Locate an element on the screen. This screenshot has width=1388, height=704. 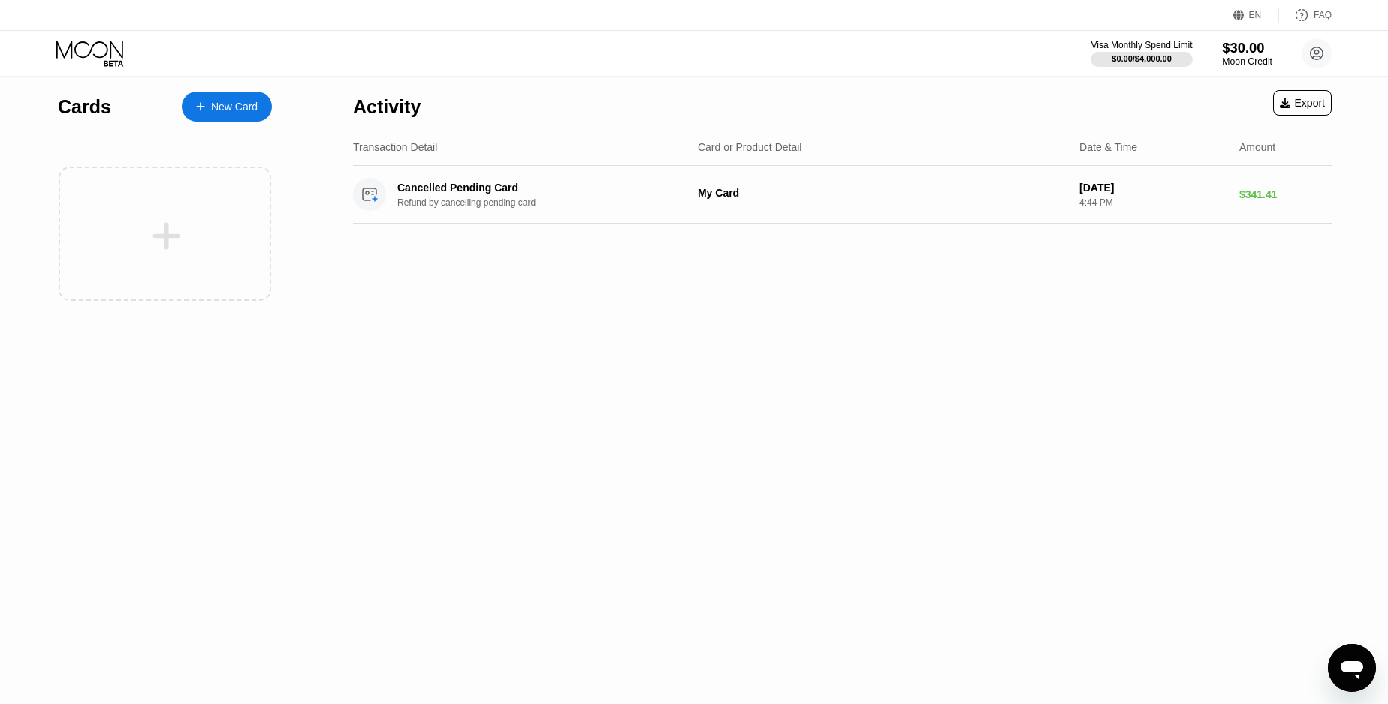
div: Transaction Detail is located at coordinates (395, 147).